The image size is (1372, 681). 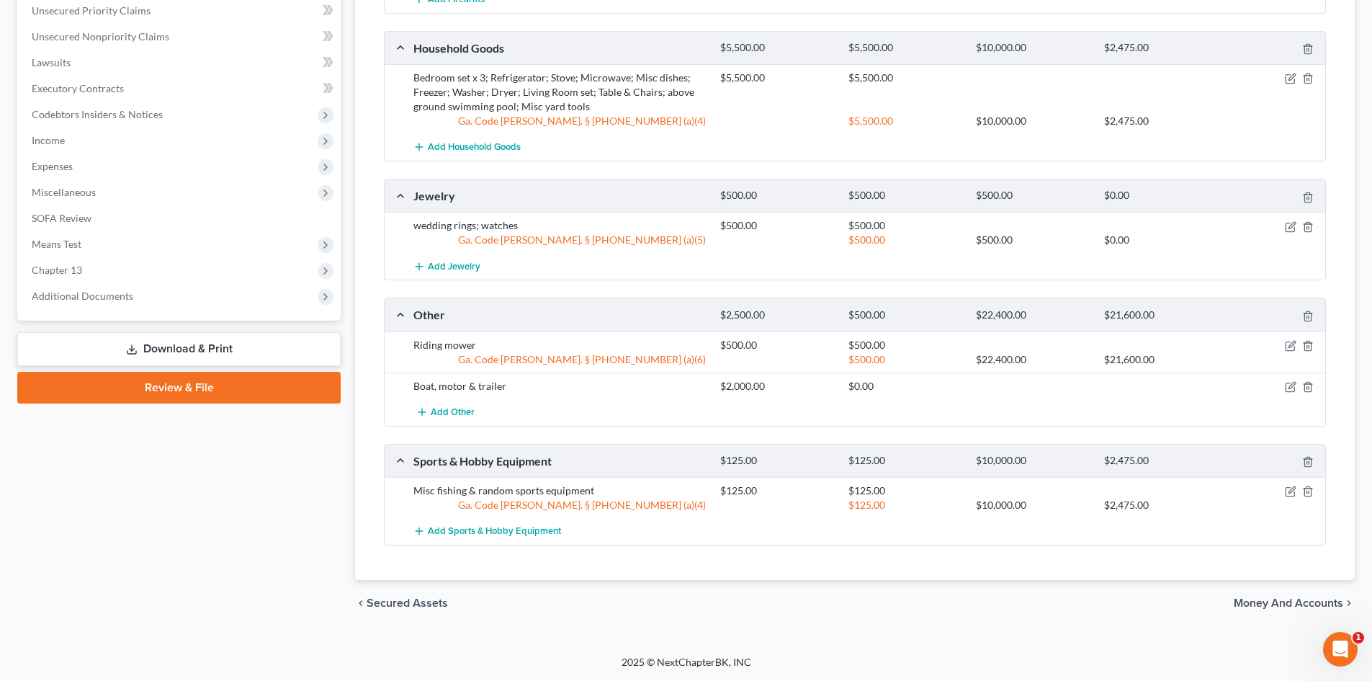 What do you see at coordinates (445, 412) in the screenshot?
I see `button: Add Other` at bounding box center [445, 412].